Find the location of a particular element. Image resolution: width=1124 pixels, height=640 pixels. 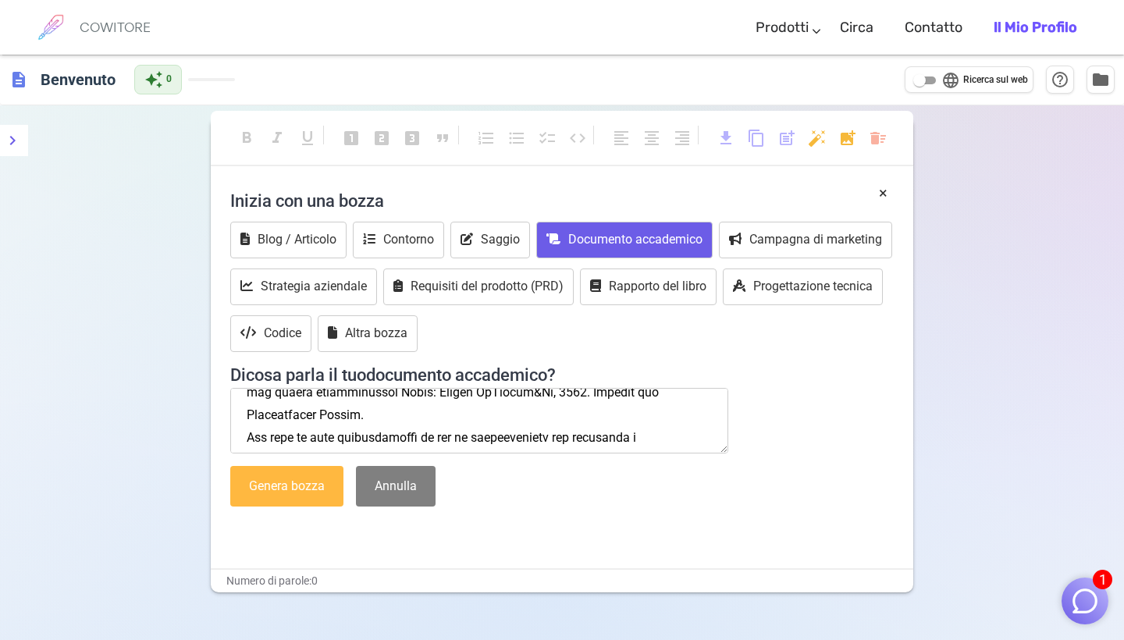

button: Annulla is located at coordinates (396, 486).